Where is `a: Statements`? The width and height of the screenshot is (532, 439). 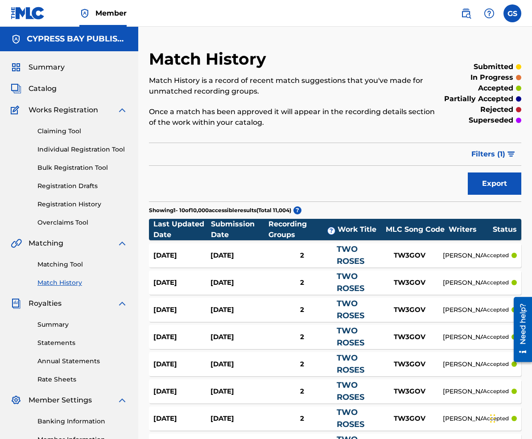
a: Statements is located at coordinates (83, 343).